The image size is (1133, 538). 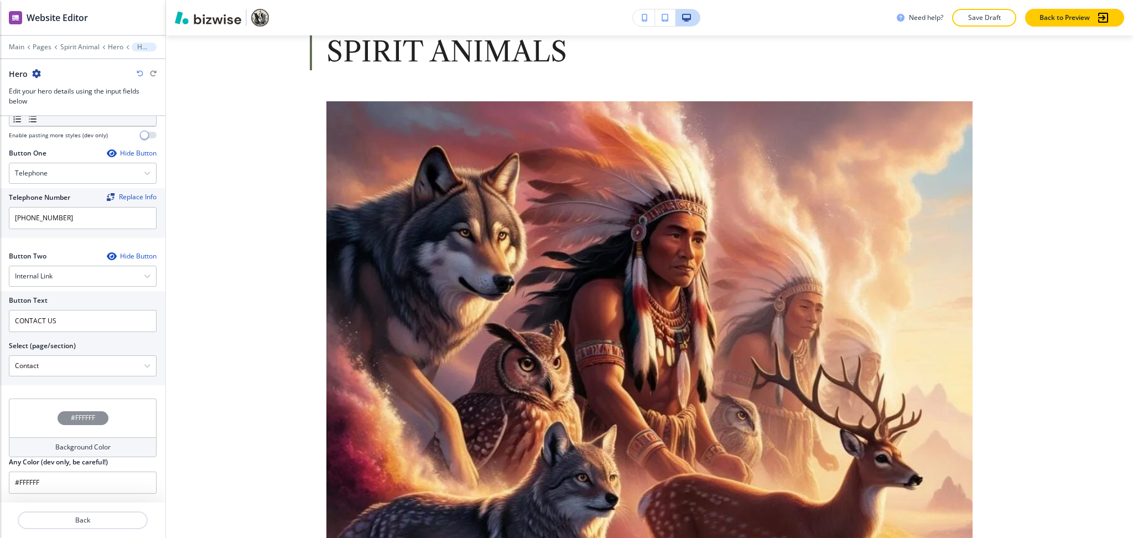 I want to click on img: Replace, so click(x=111, y=197).